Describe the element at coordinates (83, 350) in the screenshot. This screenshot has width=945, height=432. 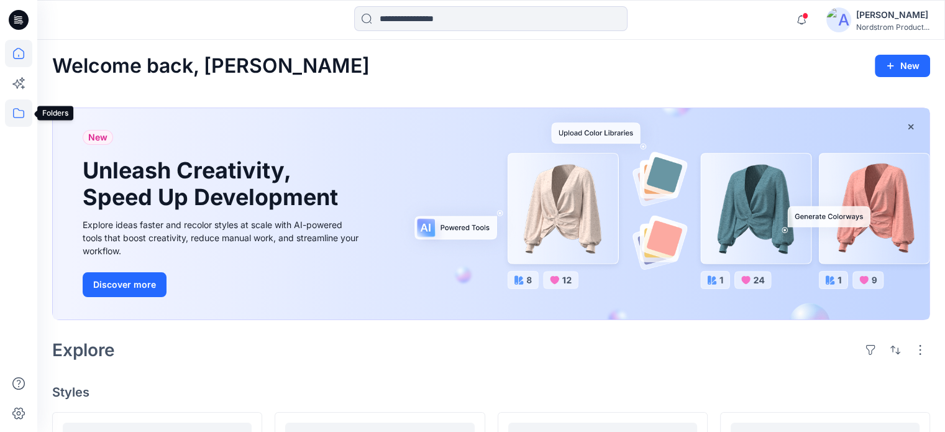
I see `h2: Explore` at that location.